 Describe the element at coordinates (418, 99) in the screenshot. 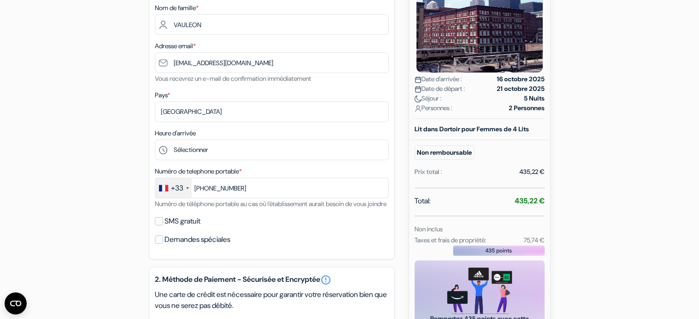

I see `img: moon.svg` at that location.